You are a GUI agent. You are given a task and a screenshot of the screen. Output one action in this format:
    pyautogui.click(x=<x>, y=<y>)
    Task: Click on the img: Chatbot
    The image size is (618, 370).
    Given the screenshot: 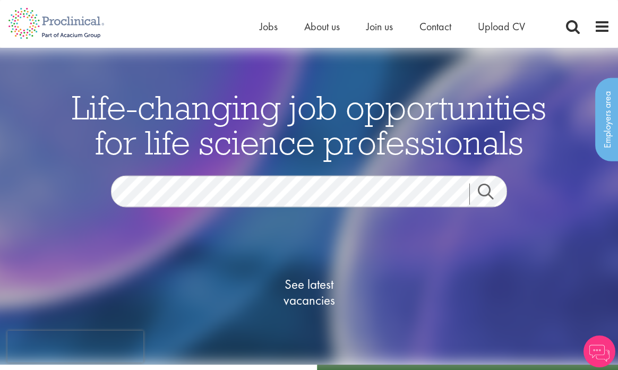 What is the action you would take?
    pyautogui.click(x=599, y=351)
    